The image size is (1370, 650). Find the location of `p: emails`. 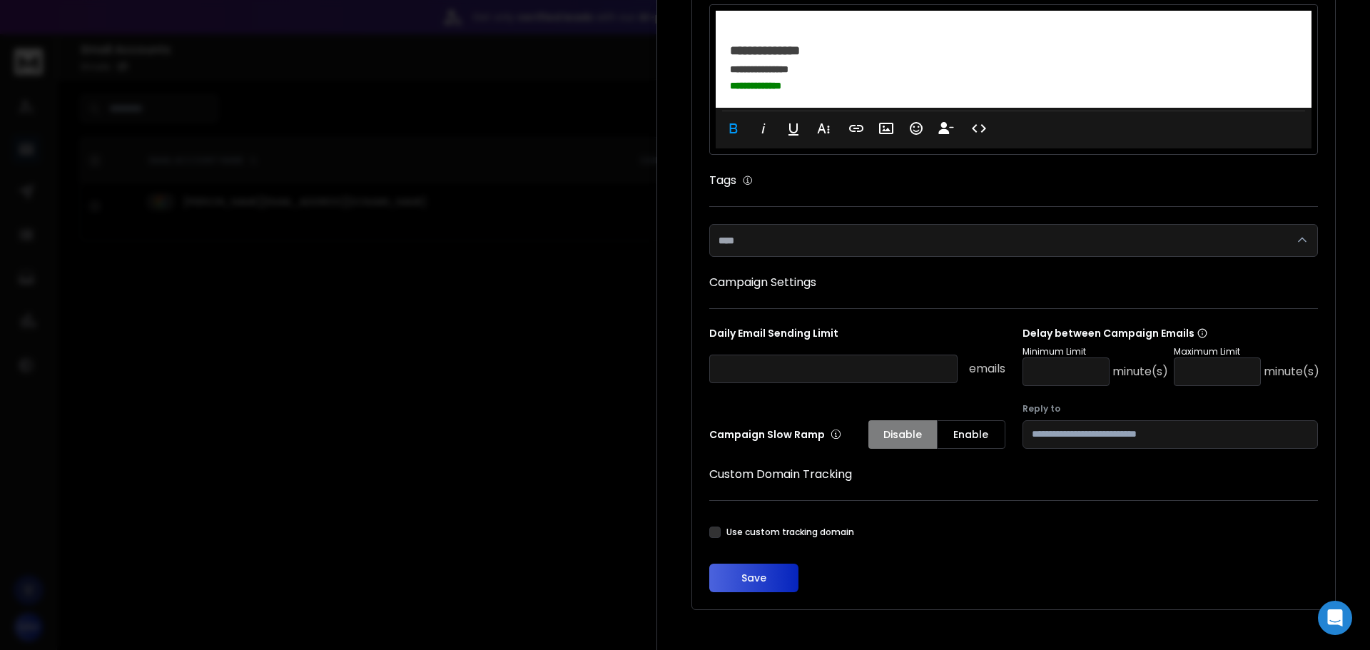

p: emails is located at coordinates (987, 369).